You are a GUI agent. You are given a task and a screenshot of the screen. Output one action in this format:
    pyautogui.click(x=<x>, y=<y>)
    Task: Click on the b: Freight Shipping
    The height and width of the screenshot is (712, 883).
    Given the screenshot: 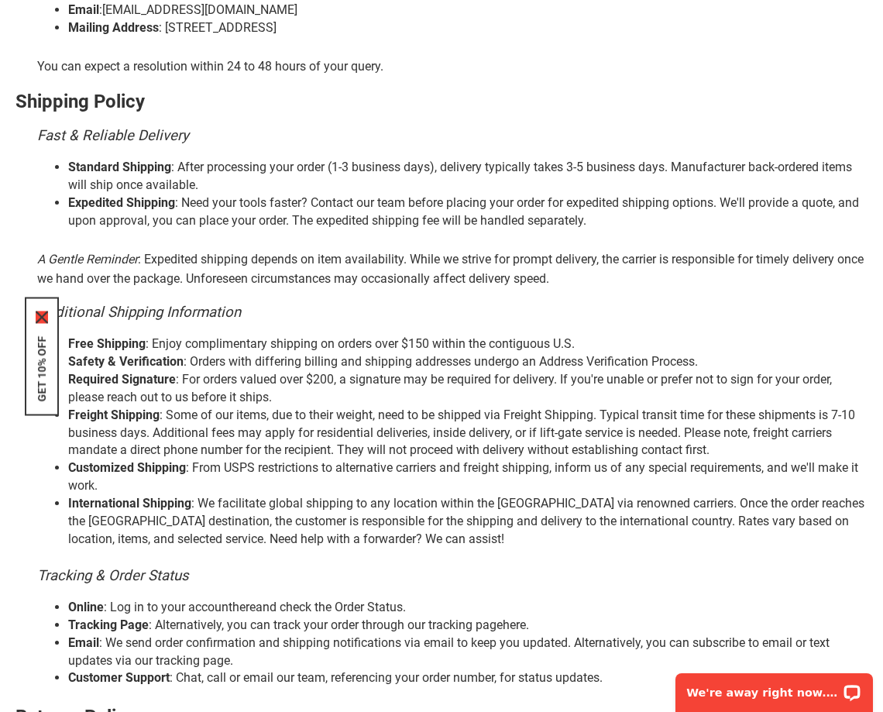 What is the action you would take?
    pyautogui.click(x=114, y=414)
    